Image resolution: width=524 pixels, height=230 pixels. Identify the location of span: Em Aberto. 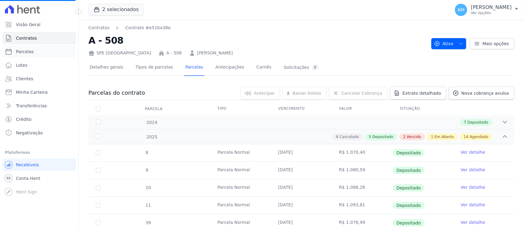
(444, 137).